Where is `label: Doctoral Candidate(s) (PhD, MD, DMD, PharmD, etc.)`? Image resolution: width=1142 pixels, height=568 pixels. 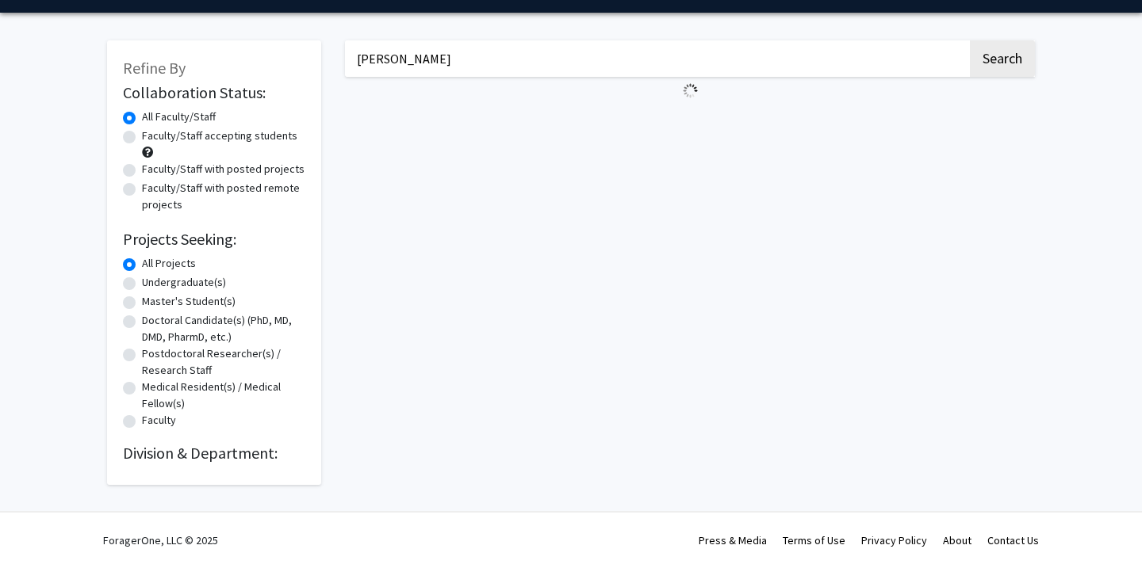
label: Doctoral Candidate(s) (PhD, MD, DMD, PharmD, etc.) is located at coordinates (224, 329).